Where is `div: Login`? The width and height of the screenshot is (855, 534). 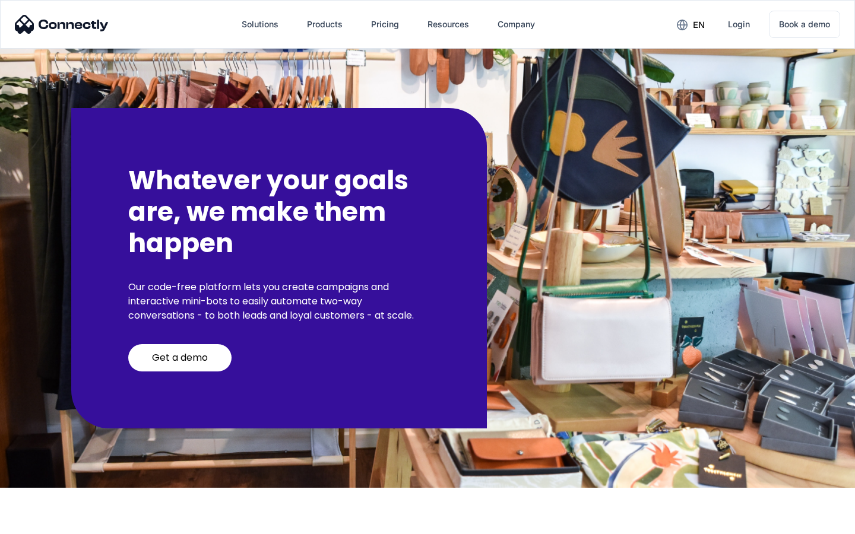
div: Login is located at coordinates (739, 24).